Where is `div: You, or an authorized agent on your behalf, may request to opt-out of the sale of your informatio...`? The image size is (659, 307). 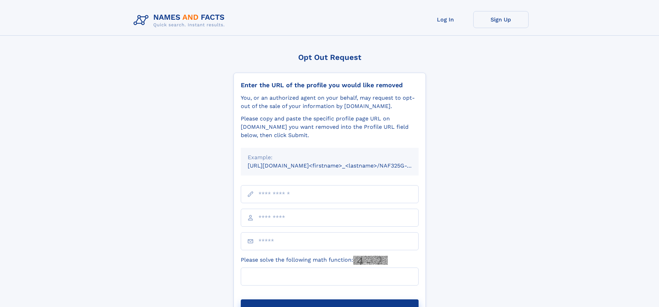 div: You, or an authorized agent on your behalf, may request to opt-out of the sale of your informatio... is located at coordinates (330, 102).